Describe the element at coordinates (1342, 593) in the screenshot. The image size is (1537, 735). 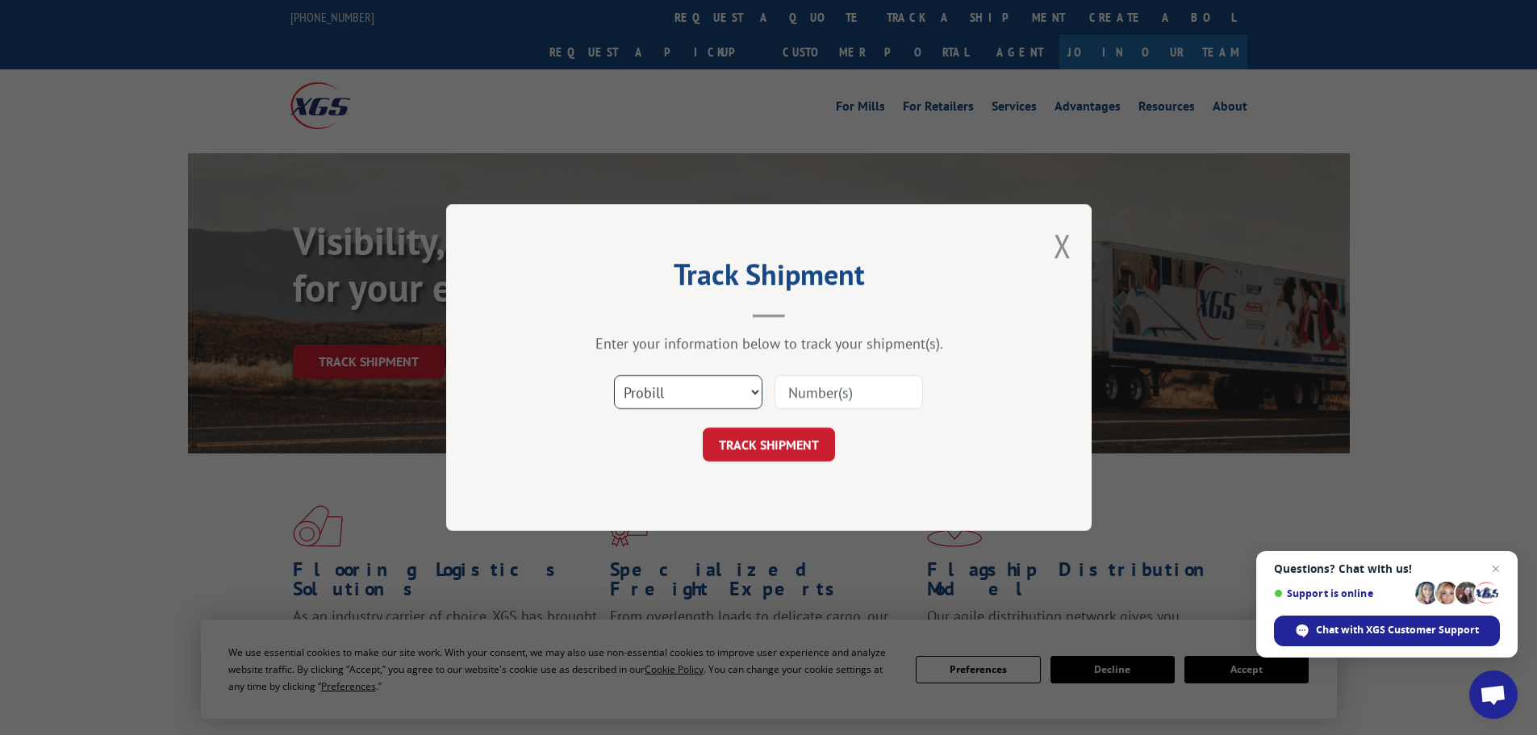
I see `span: Support is online` at that location.